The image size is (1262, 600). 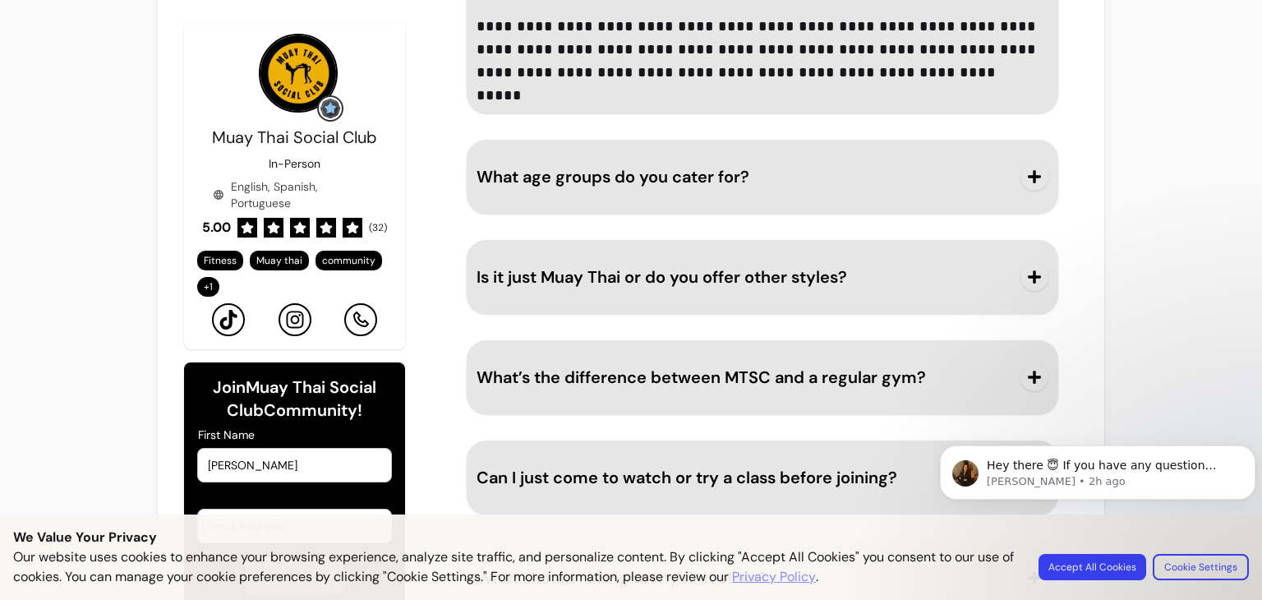 I want to click on button: Can I just come to watch or try a class before joining?, so click(x=763, y=478).